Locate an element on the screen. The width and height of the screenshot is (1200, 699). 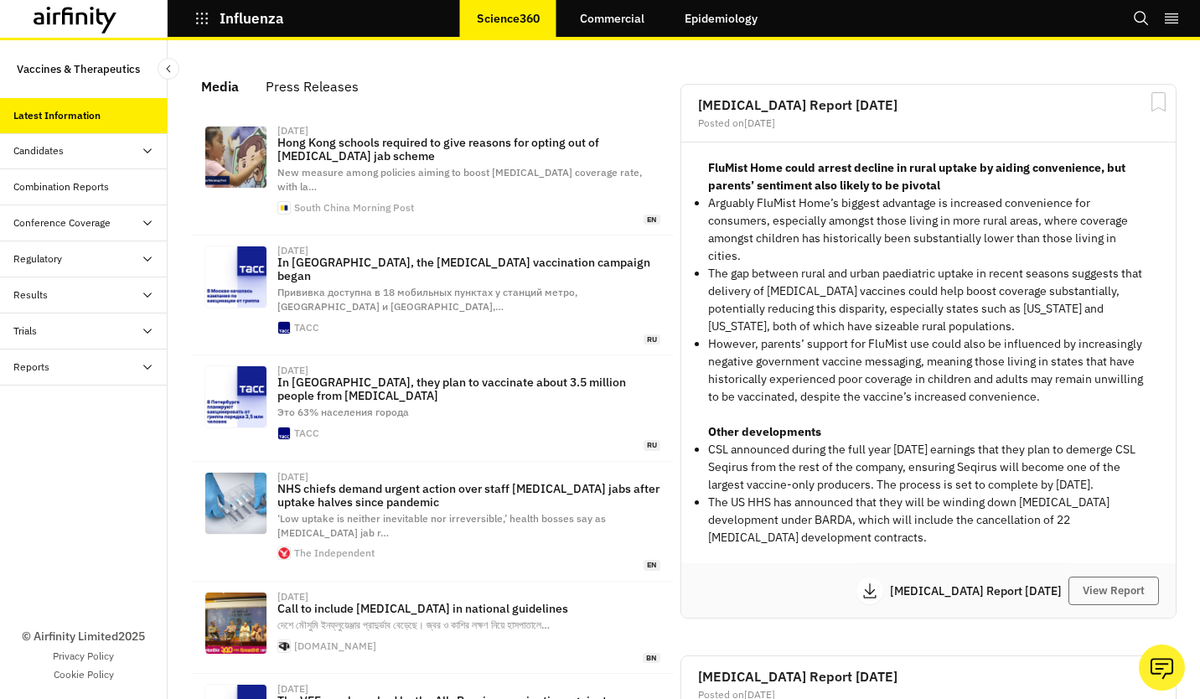
img: 24993201 is located at coordinates (235, 277).